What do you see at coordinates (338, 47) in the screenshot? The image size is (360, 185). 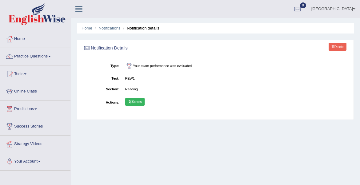 I see `a: Delete` at bounding box center [338, 47].